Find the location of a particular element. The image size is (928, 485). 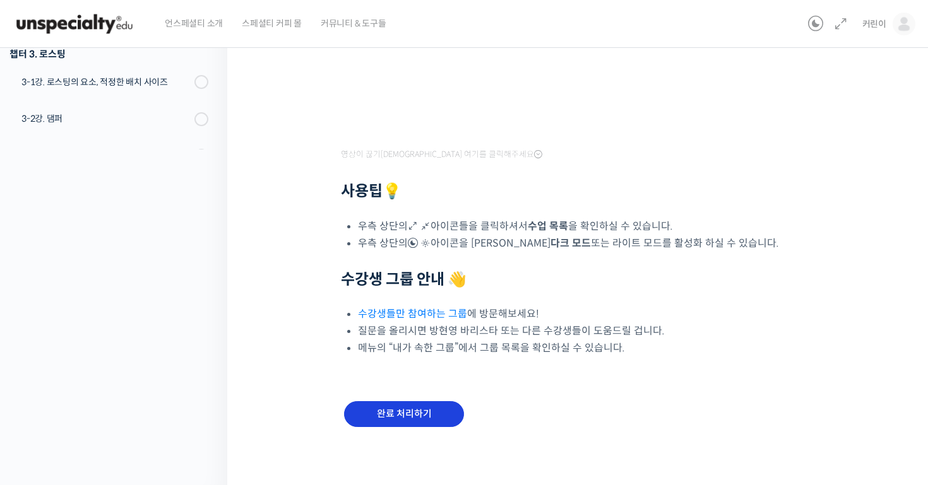

span: 홈 is located at coordinates (44, 405).